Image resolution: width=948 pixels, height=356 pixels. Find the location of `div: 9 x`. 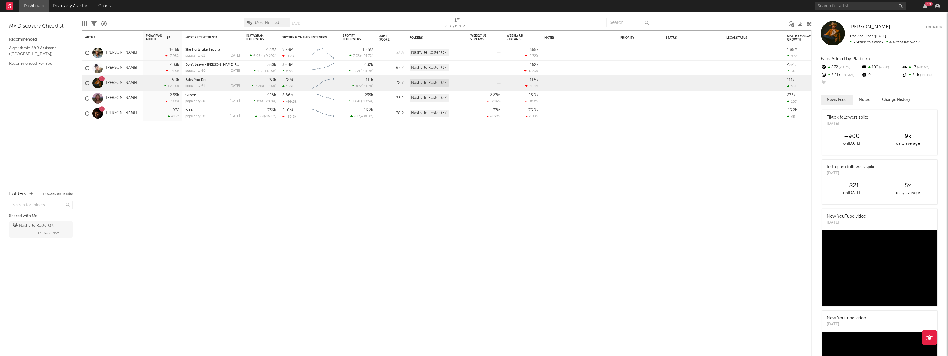

div: 9 x is located at coordinates (907, 137).